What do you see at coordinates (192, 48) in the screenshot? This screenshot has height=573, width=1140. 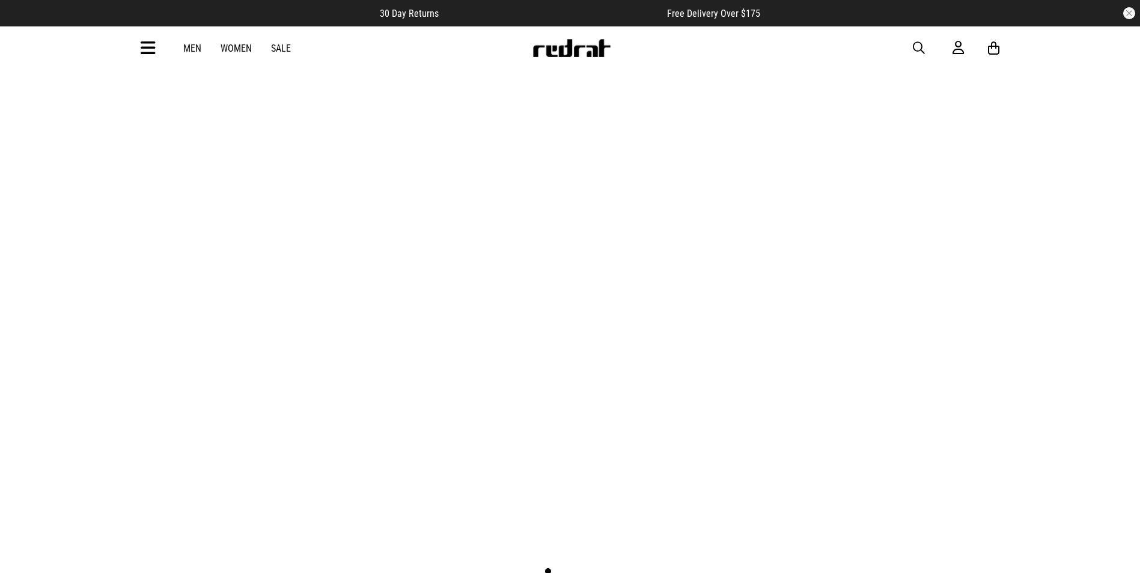 I see `a: Men` at bounding box center [192, 48].